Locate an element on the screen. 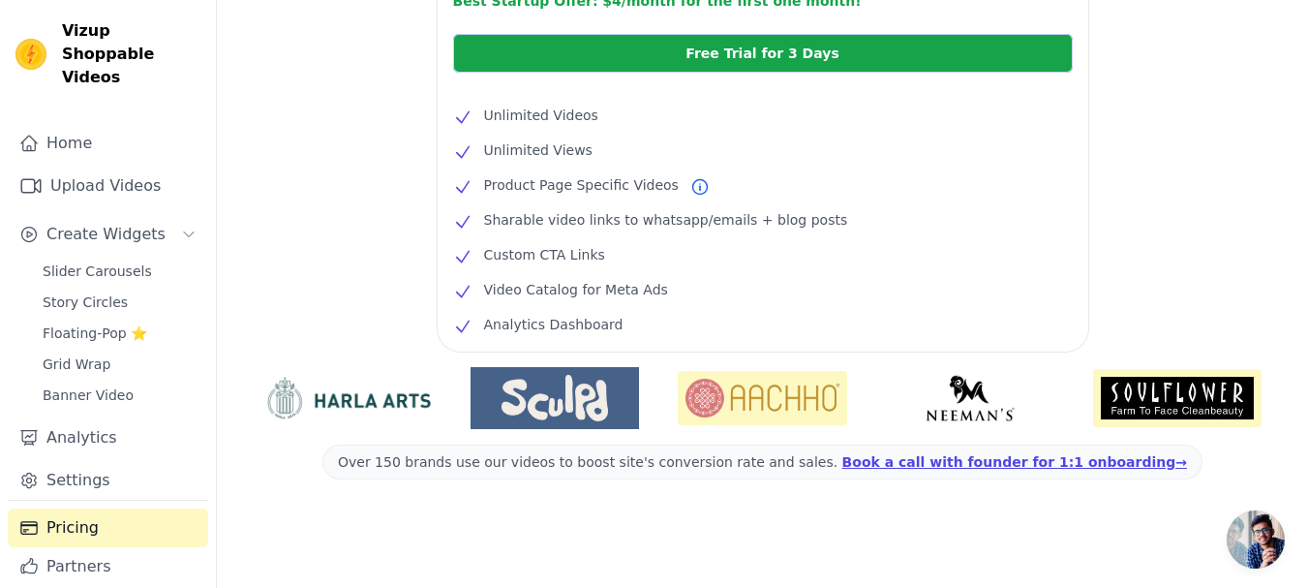 The width and height of the screenshot is (1308, 588). img: Vizup is located at coordinates (31, 54).